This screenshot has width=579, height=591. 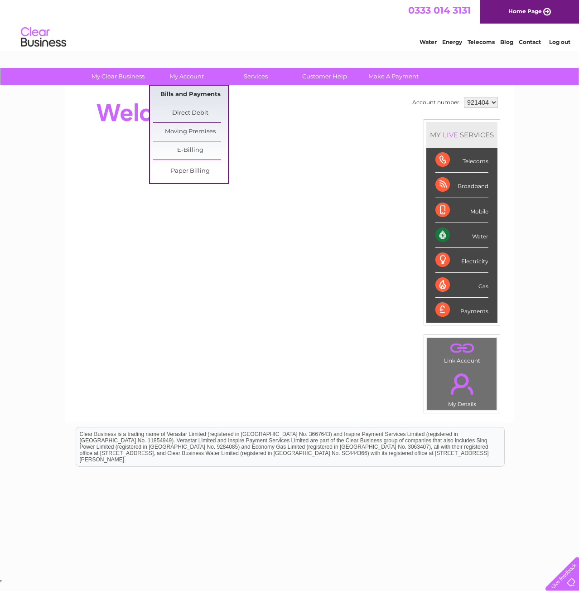 I want to click on a: Paper Billing, so click(x=190, y=171).